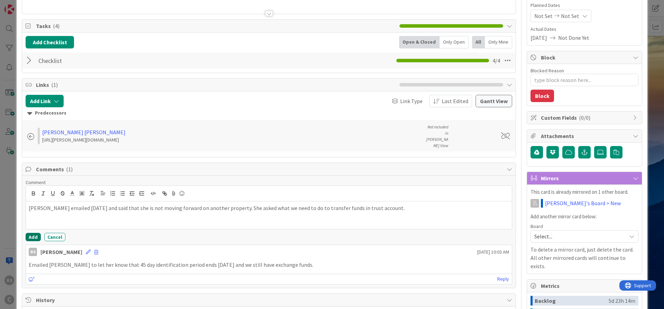 This screenshot has width=664, height=309. Describe the element at coordinates (585, 118) in the screenshot. I see `span: Custom Fields` at that location.